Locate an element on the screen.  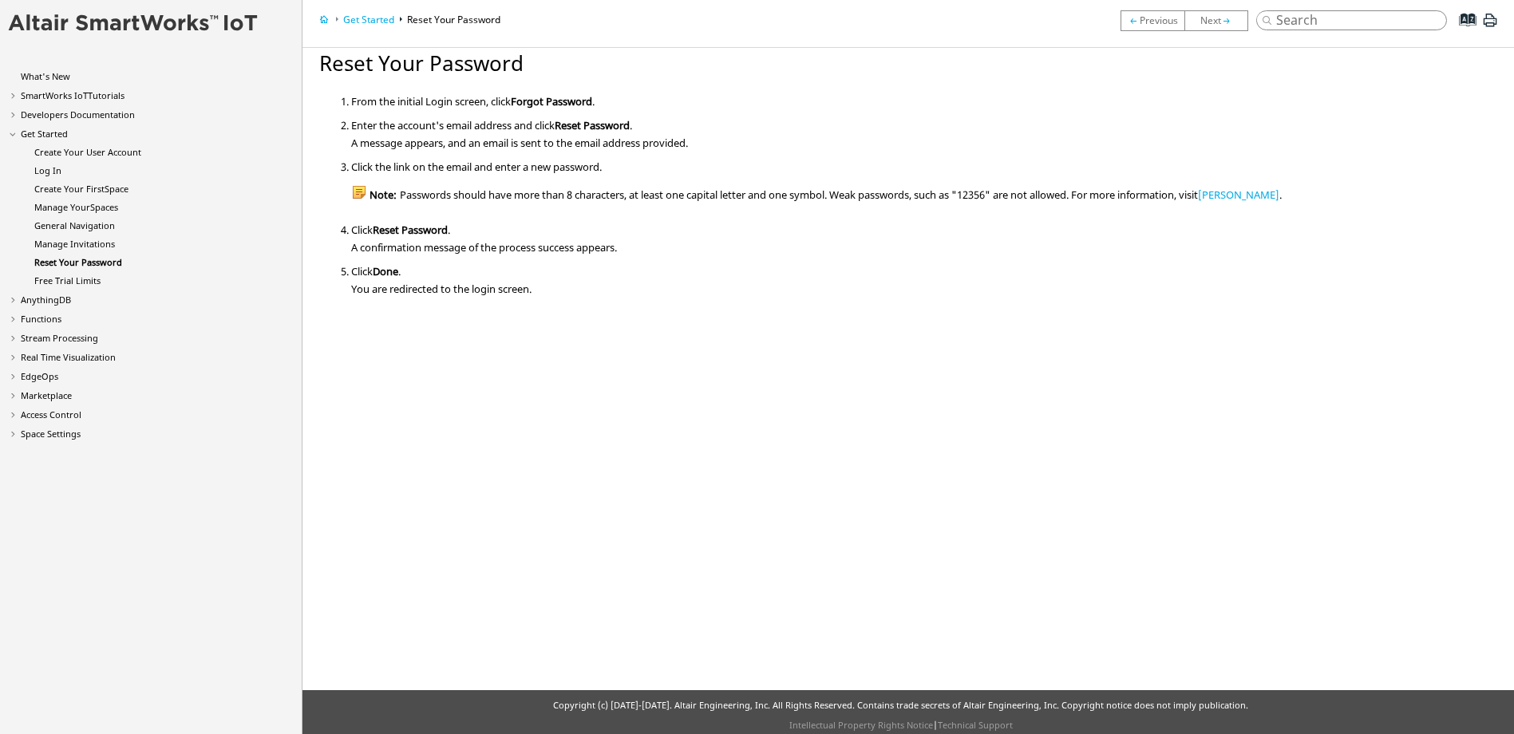
a: EdgeOps is located at coordinates (39, 376).